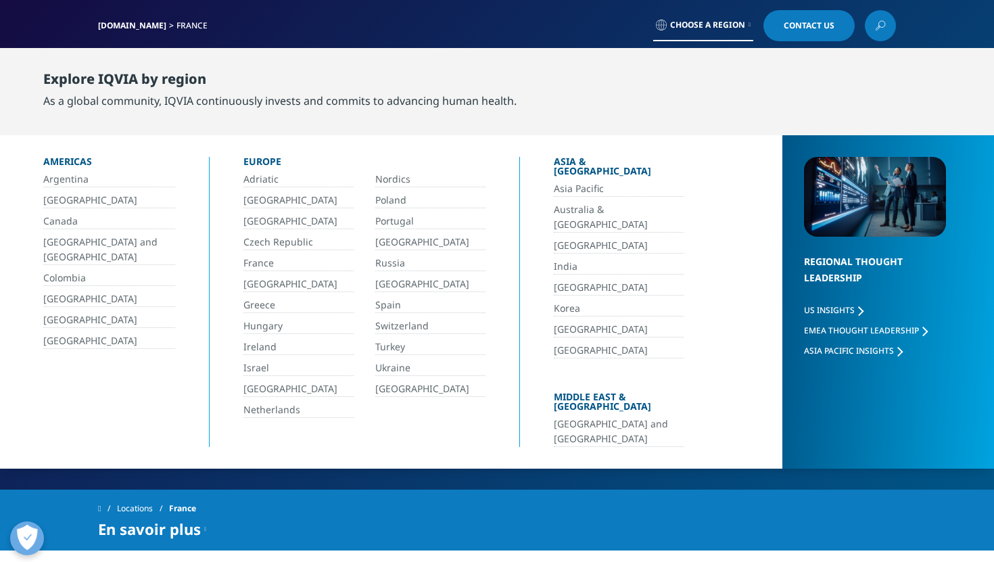 The height and width of the screenshot is (562, 994). Describe the element at coordinates (298, 368) in the screenshot. I see `a: Israel` at that location.